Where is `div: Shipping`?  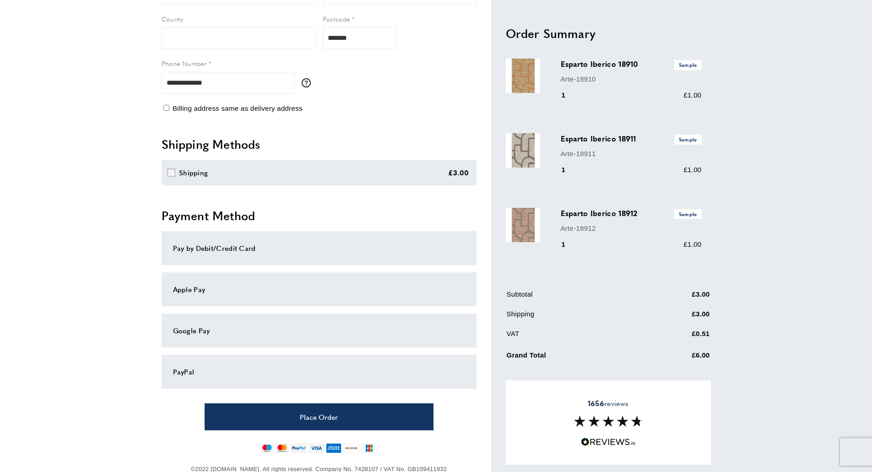
div: Shipping is located at coordinates (193, 172).